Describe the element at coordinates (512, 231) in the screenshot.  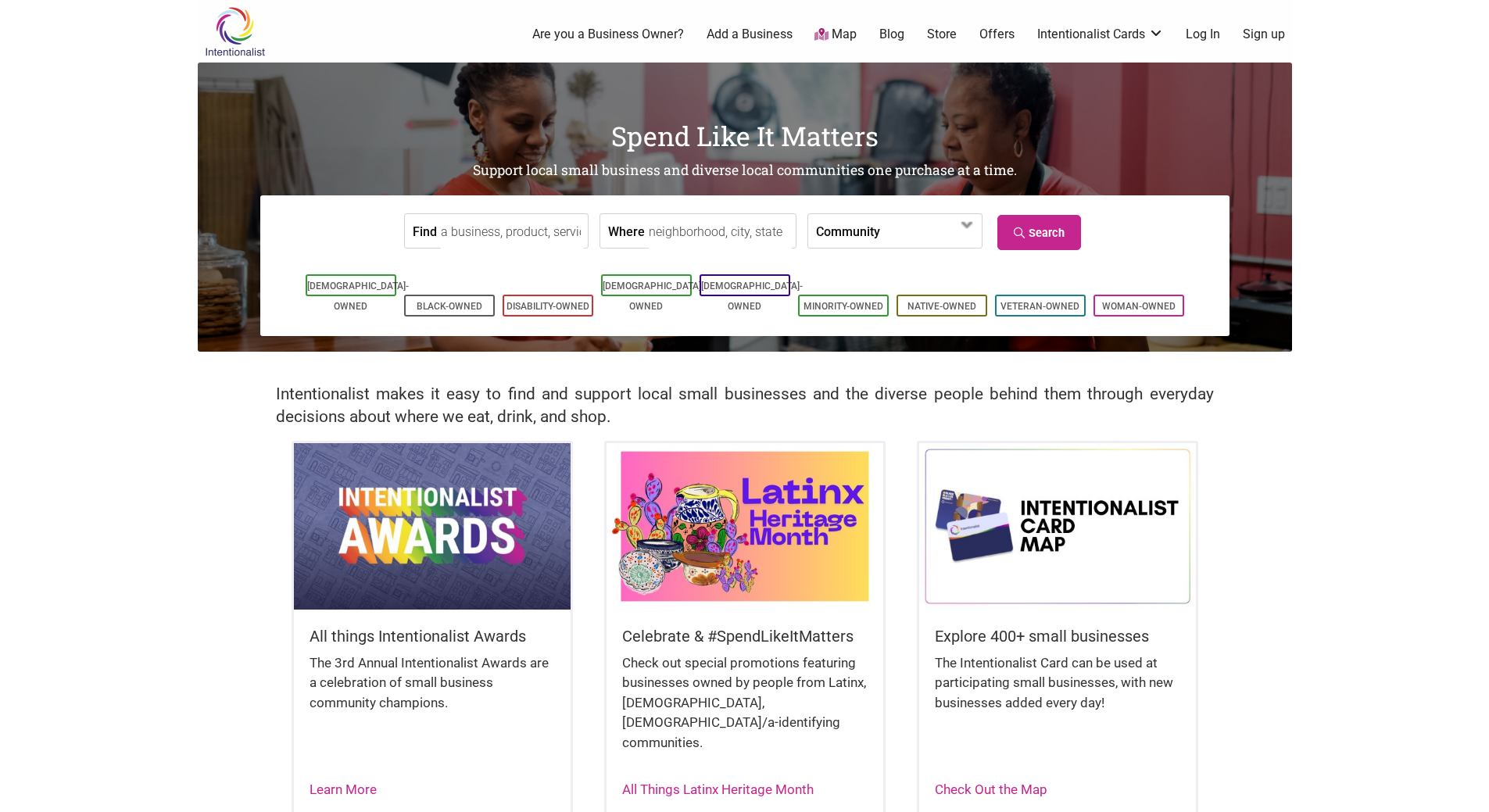
I see `input: a business, product, service` at that location.